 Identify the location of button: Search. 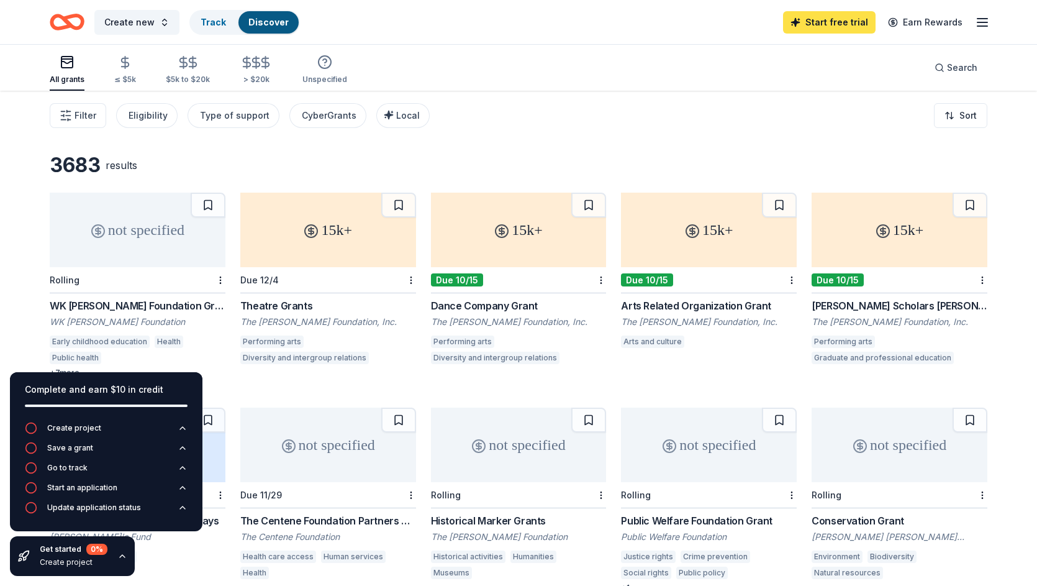
(956, 68).